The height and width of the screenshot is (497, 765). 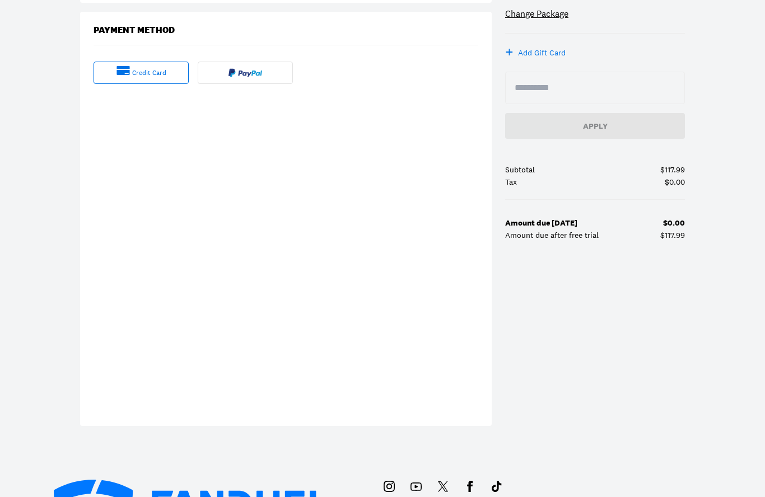 What do you see at coordinates (536, 53) in the screenshot?
I see `button: +Add Gift Card` at bounding box center [536, 53].